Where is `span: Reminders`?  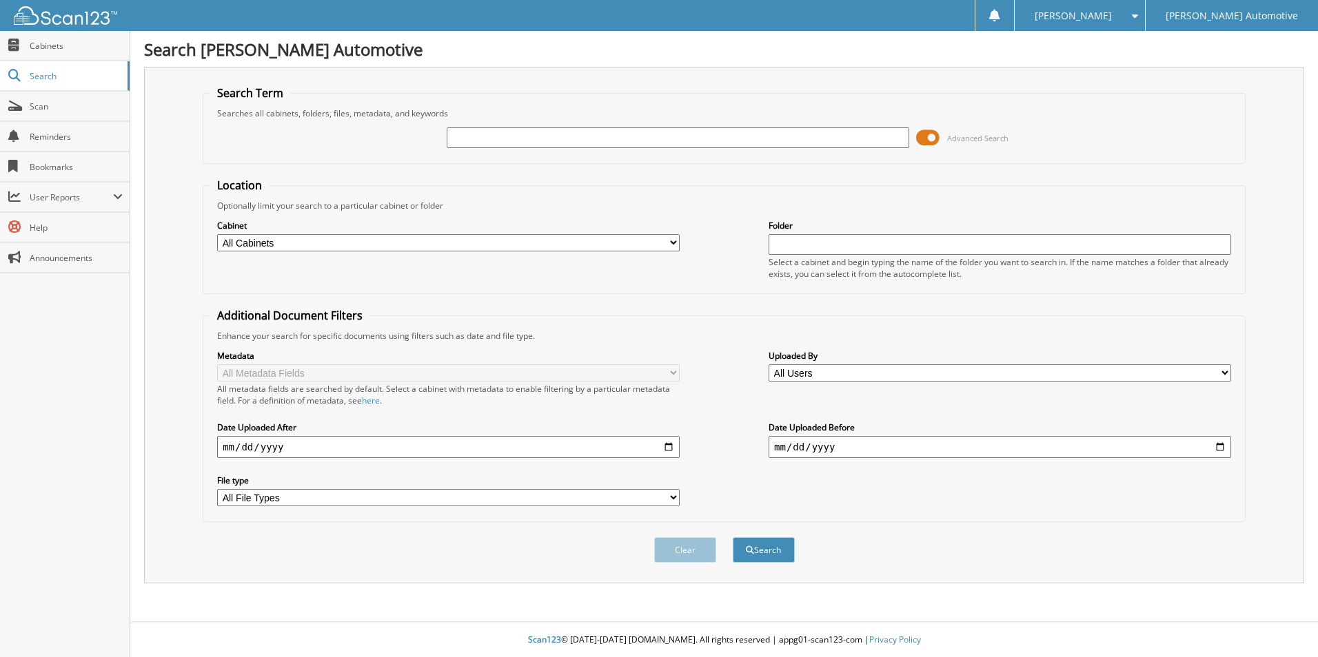 span: Reminders is located at coordinates (76, 136).